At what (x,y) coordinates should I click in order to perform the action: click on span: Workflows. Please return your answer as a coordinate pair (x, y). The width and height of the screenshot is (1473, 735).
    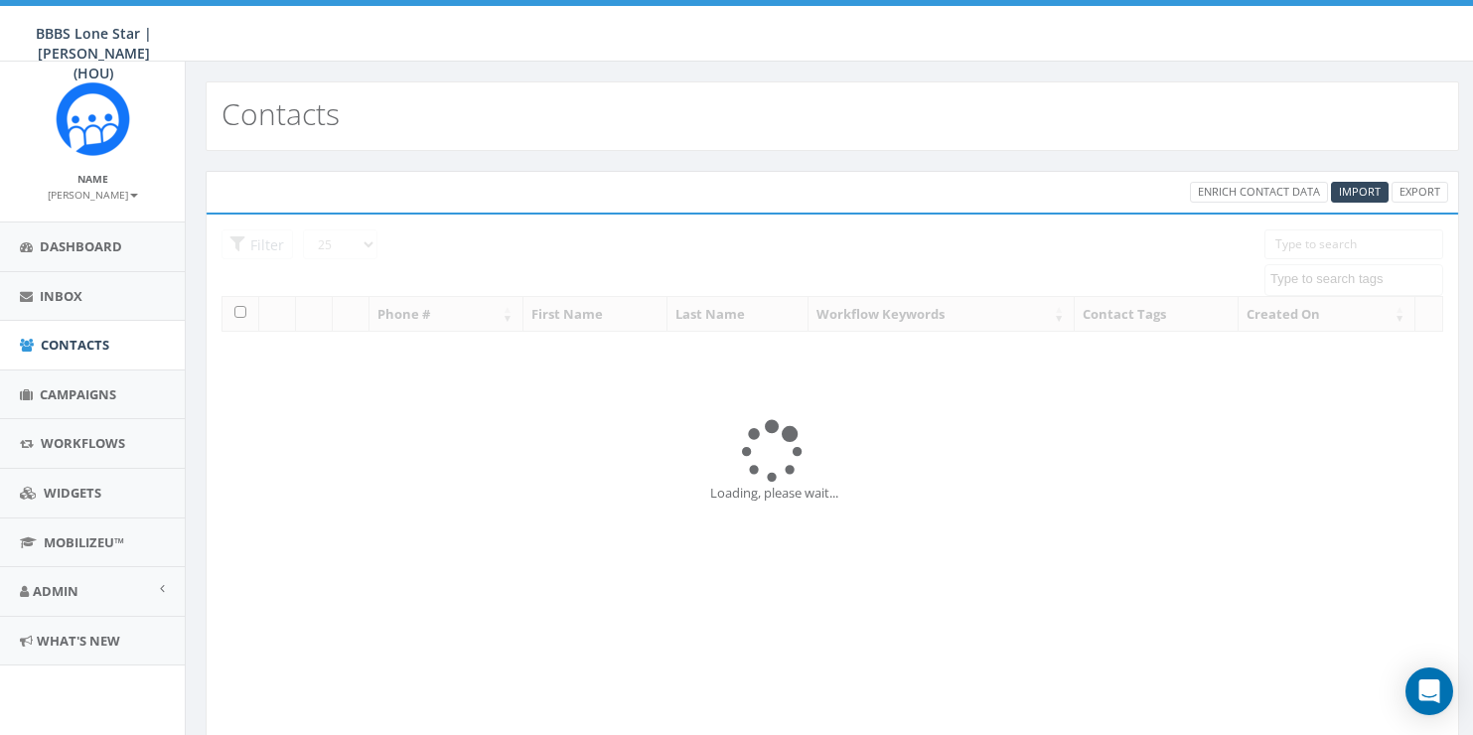
    Looking at the image, I should click on (82, 443).